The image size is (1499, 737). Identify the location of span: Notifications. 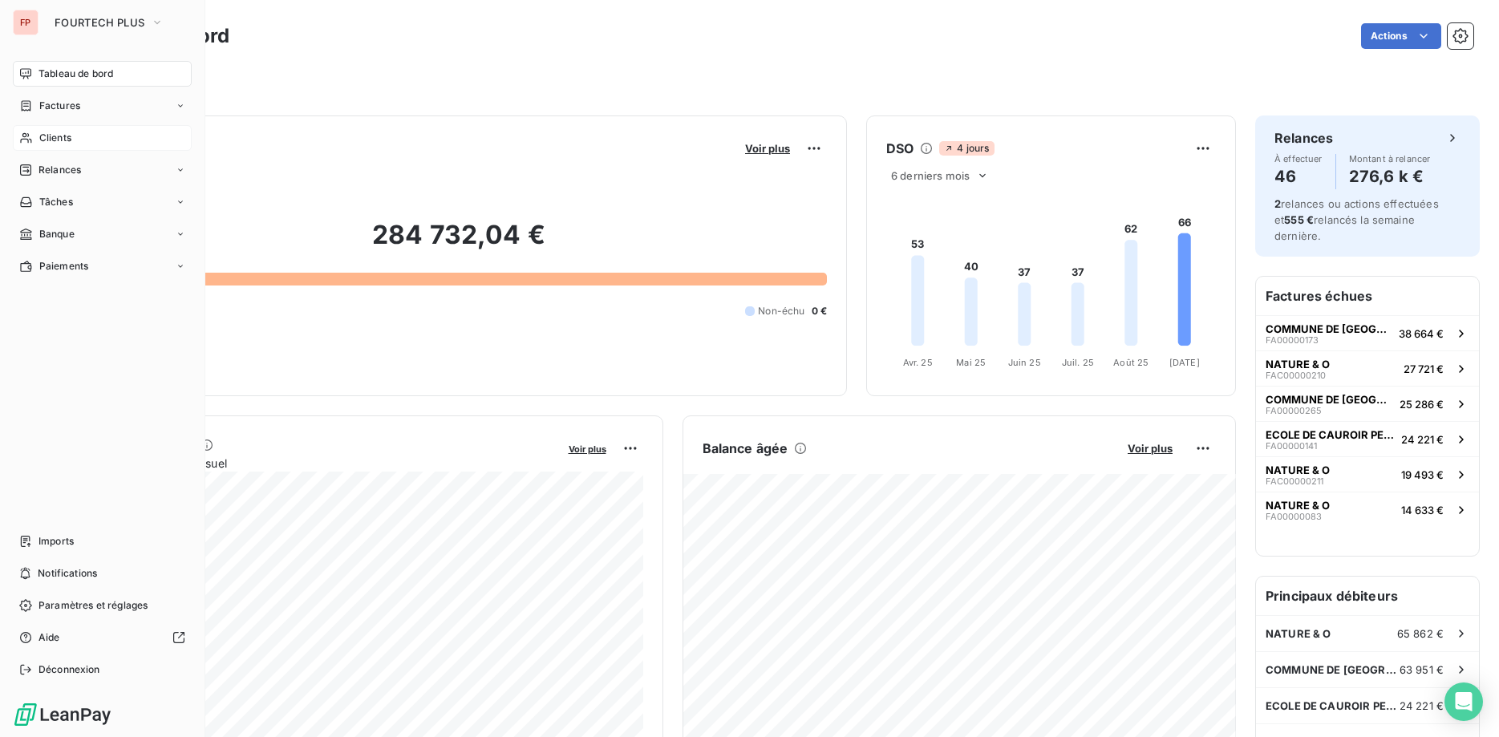
(67, 573).